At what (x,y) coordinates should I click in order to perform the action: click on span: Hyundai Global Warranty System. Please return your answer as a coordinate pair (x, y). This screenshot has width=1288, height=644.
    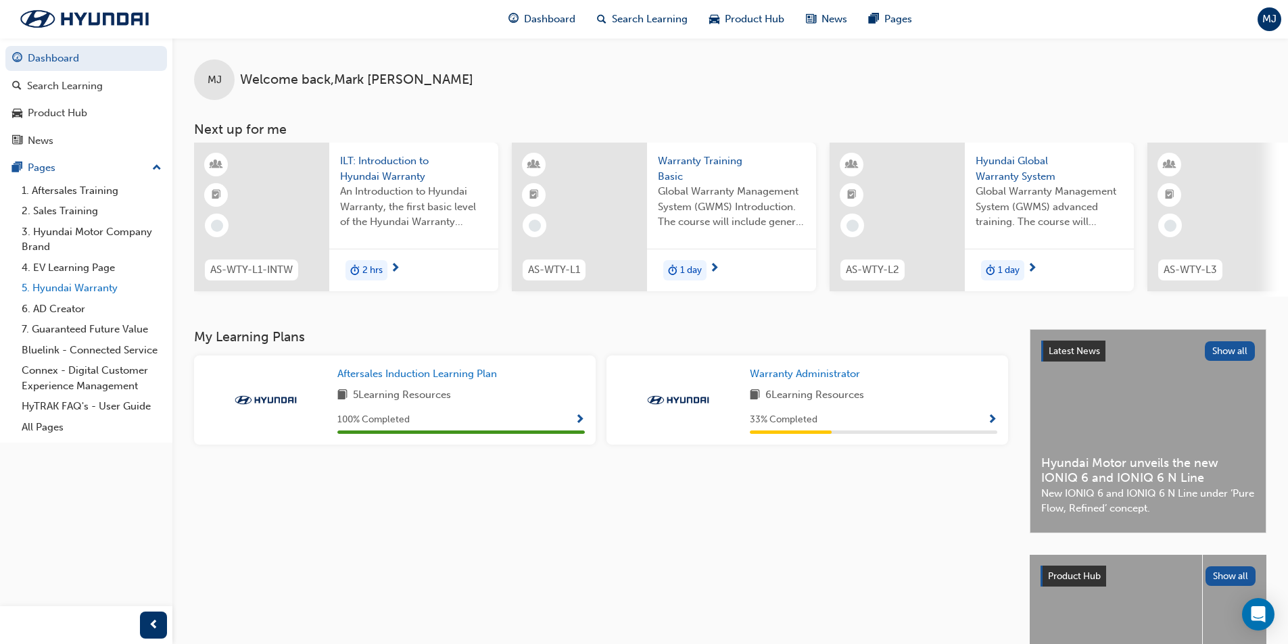
    Looking at the image, I should click on (1049, 168).